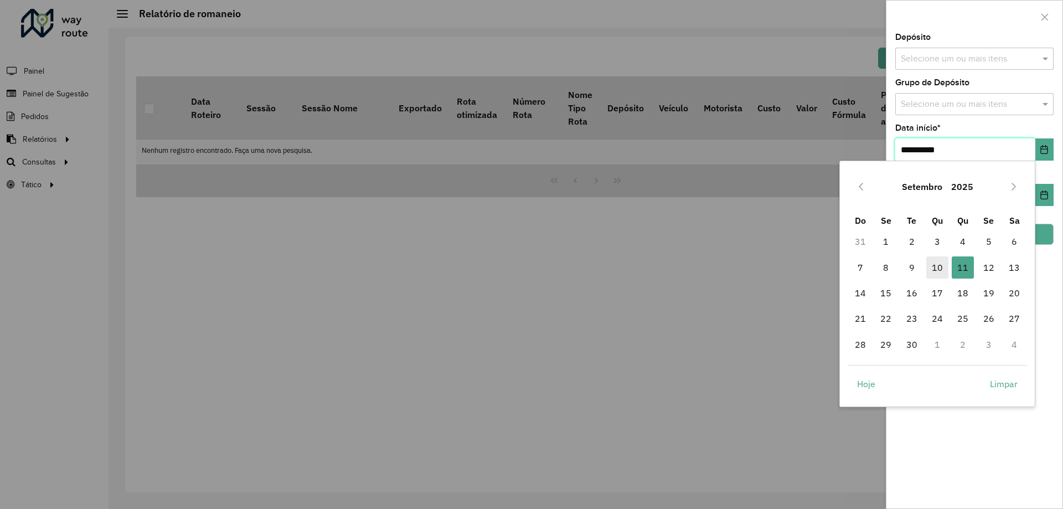 The height and width of the screenshot is (509, 1063). I want to click on td: 24, so click(937, 318).